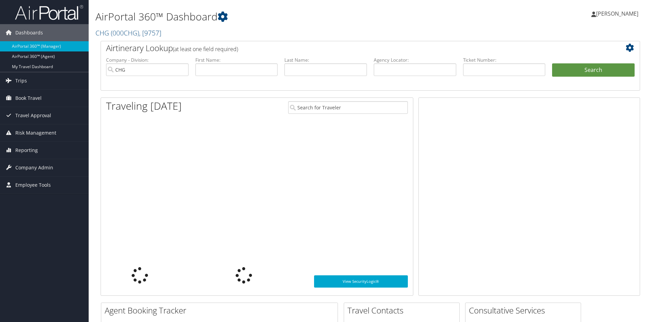 The height and width of the screenshot is (322, 652). Describe the element at coordinates (279, 17) in the screenshot. I see `h1: AirPortal 360™ Dashboard` at that location.